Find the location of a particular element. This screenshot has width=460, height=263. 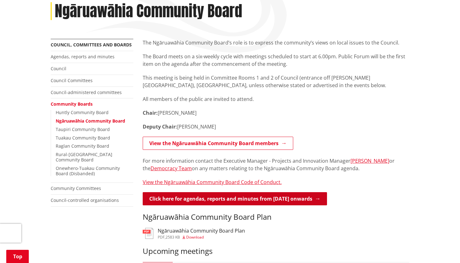

a: Council-controlled organisations is located at coordinates (85, 200).